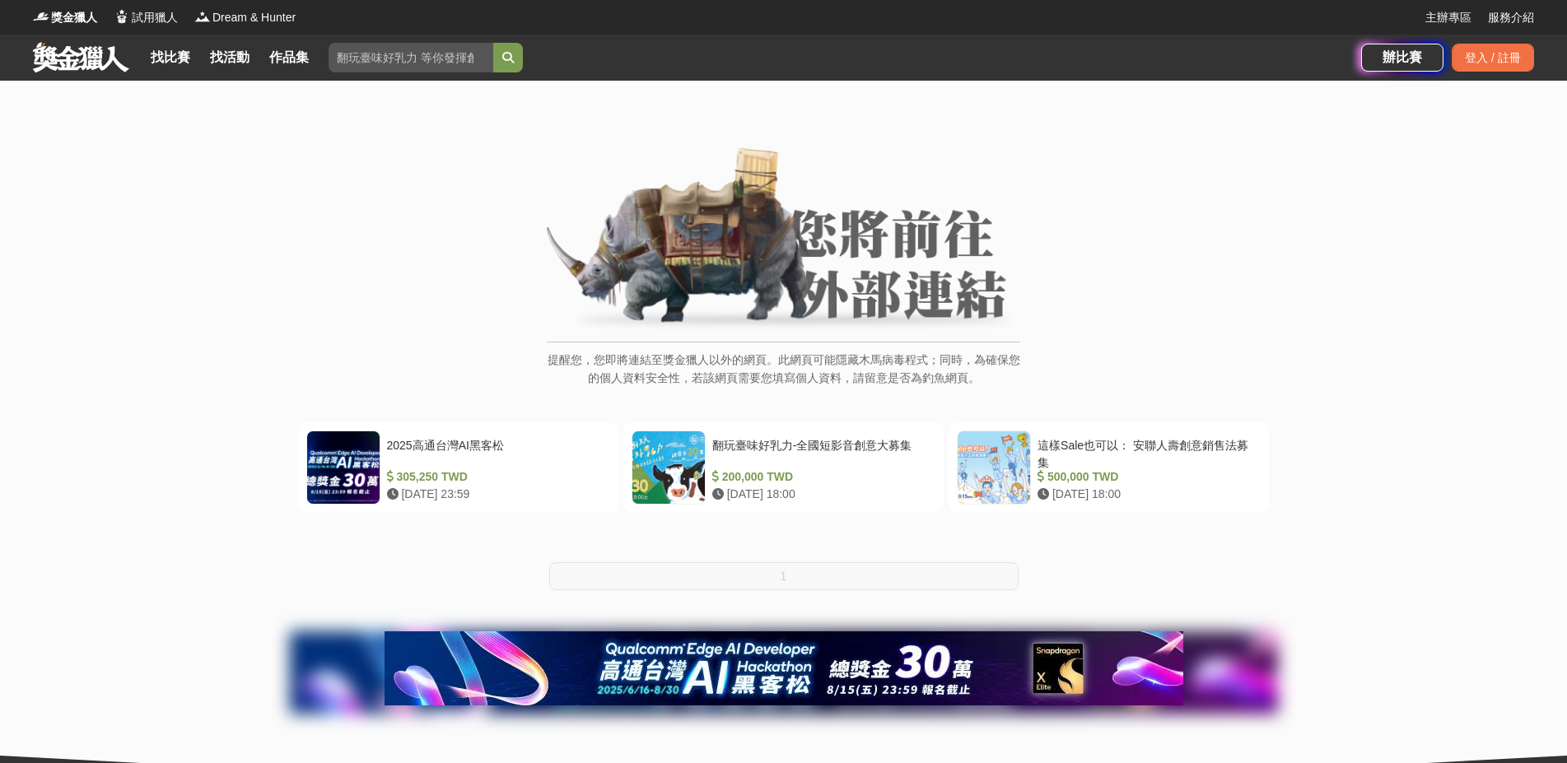 The height and width of the screenshot is (763, 1567). What do you see at coordinates (784, 576) in the screenshot?
I see `button: 1` at bounding box center [784, 576].